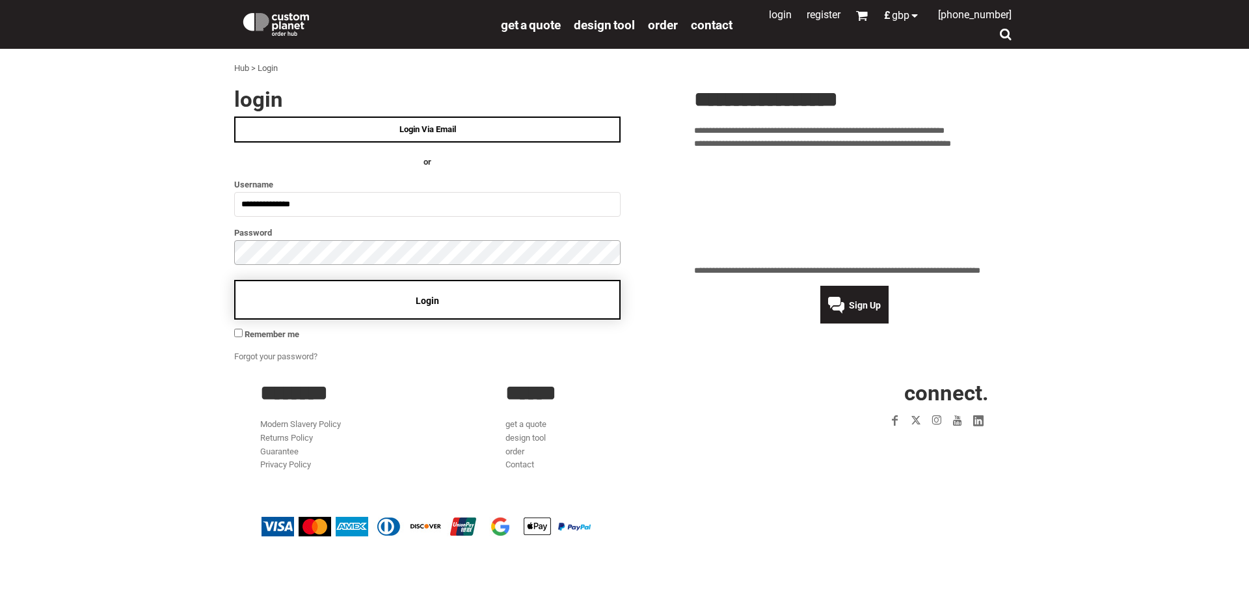 Image resolution: width=1249 pixels, height=593 pixels. I want to click on span: get a quote, so click(531, 25).